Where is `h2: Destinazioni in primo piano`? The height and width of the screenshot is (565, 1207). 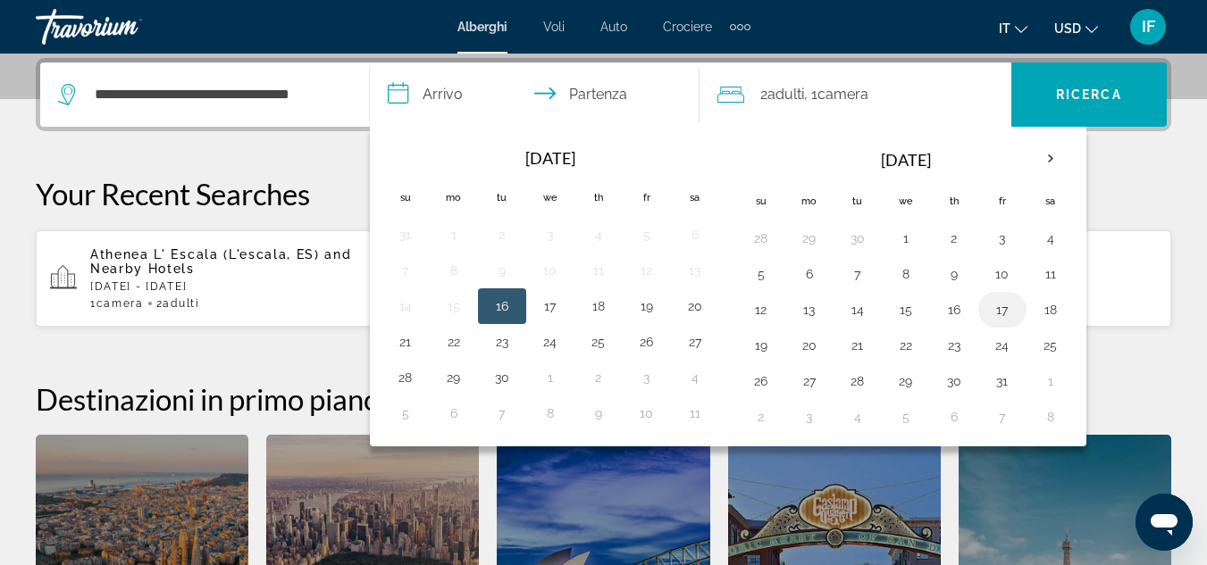
h2: Destinazioni in primo piano is located at coordinates (603, 399).